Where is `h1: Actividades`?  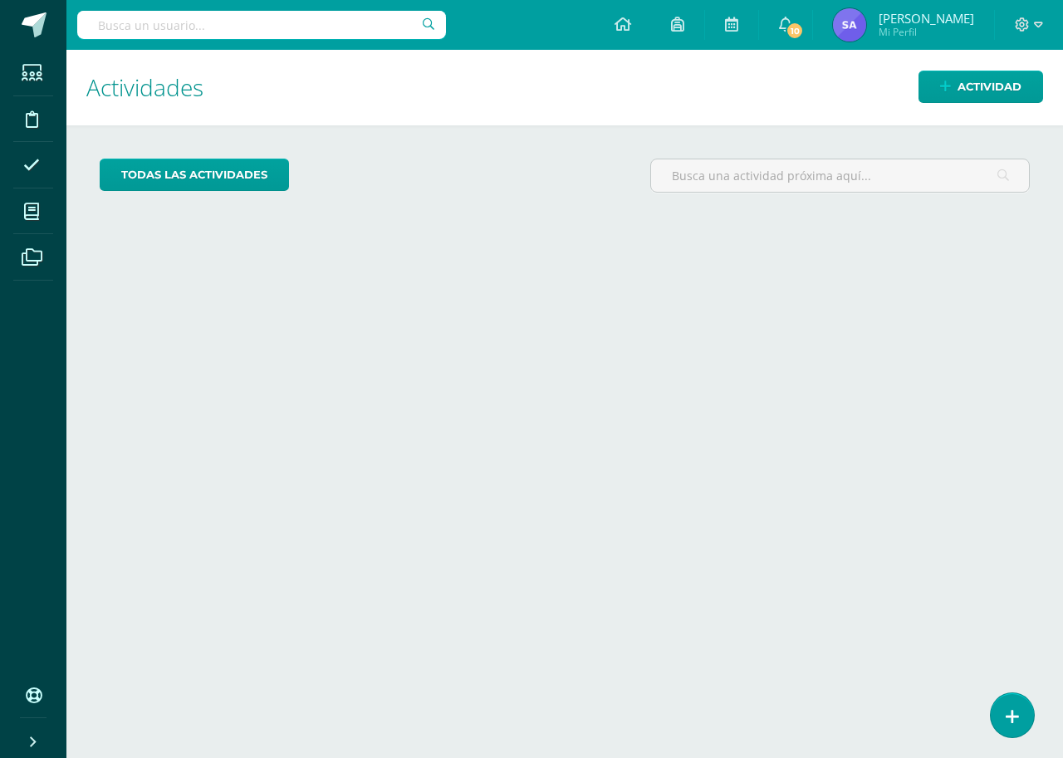 h1: Actividades is located at coordinates (565, 87).